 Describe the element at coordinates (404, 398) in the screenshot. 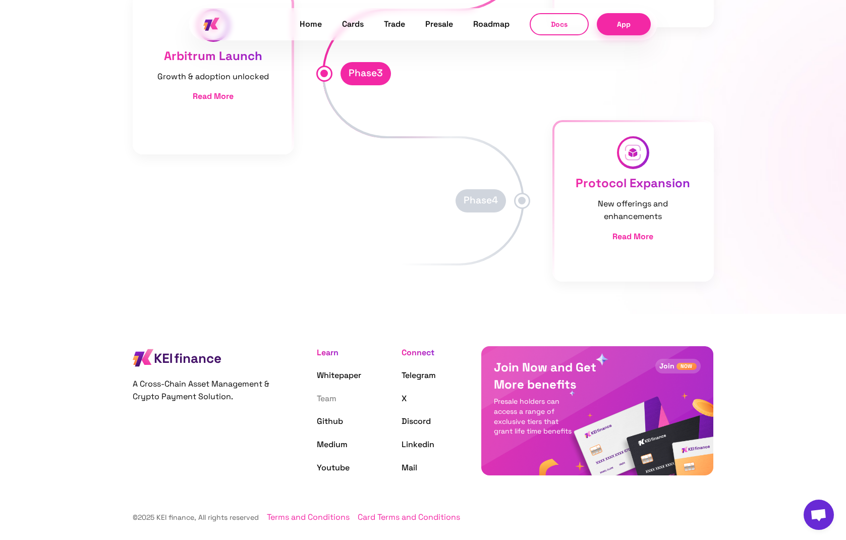

I see `a: X` at that location.